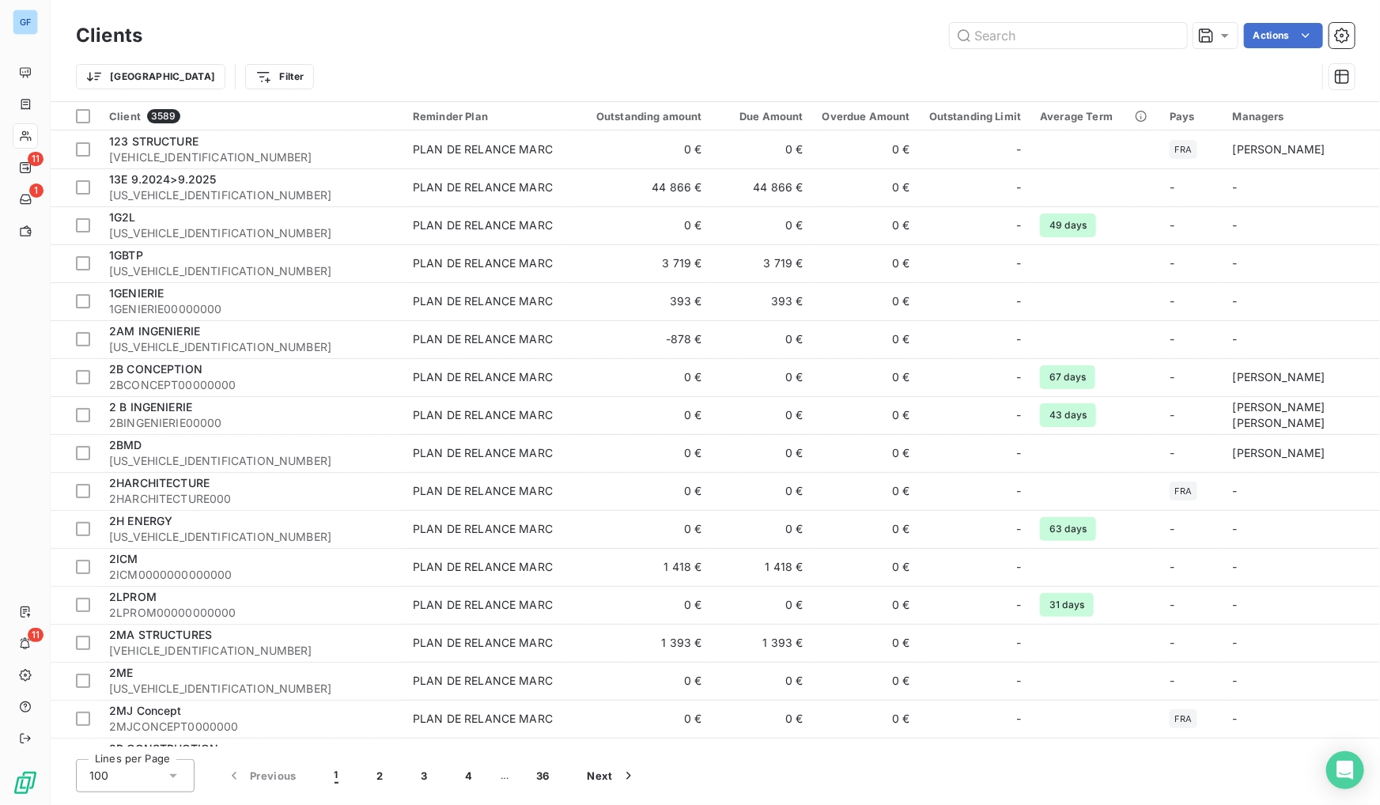 Image resolution: width=1380 pixels, height=805 pixels. Describe the element at coordinates (252, 423) in the screenshot. I see `span: 2BINGENIERIE00000` at that location.